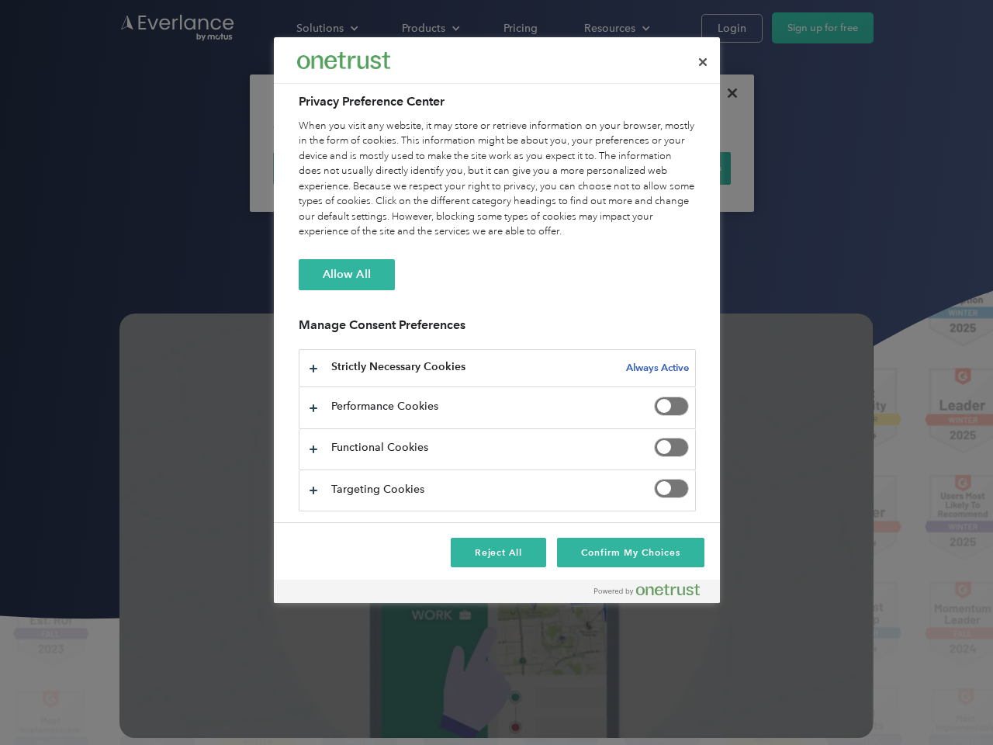  What do you see at coordinates (703, 62) in the screenshot?
I see `button: Close` at bounding box center [703, 62].